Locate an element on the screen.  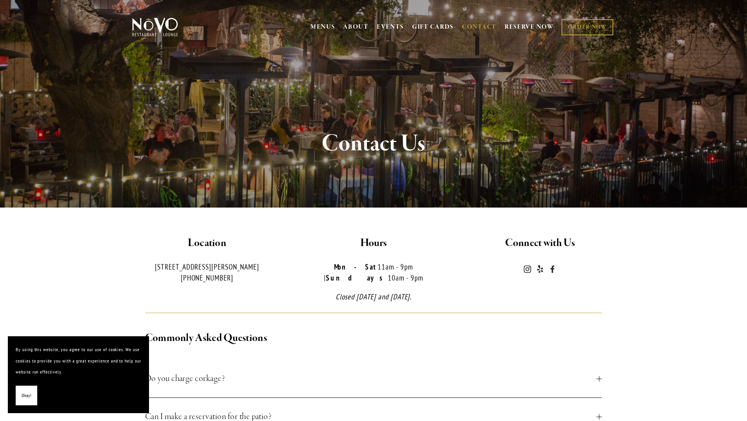
a: Yelp is located at coordinates (540, 269).